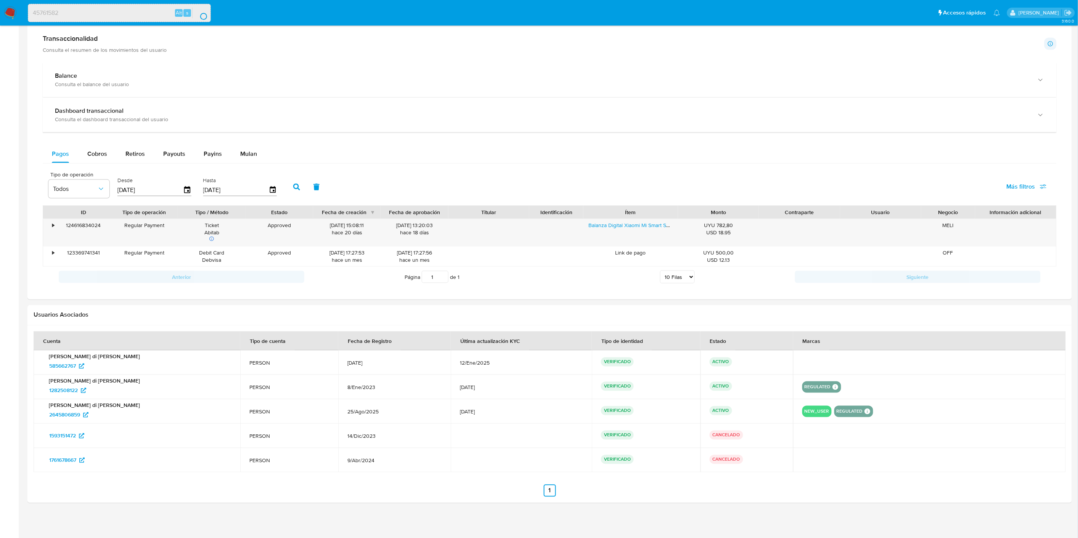 This screenshot has height=538, width=1078. What do you see at coordinates (187, 13) in the screenshot?
I see `span: s` at bounding box center [187, 13].